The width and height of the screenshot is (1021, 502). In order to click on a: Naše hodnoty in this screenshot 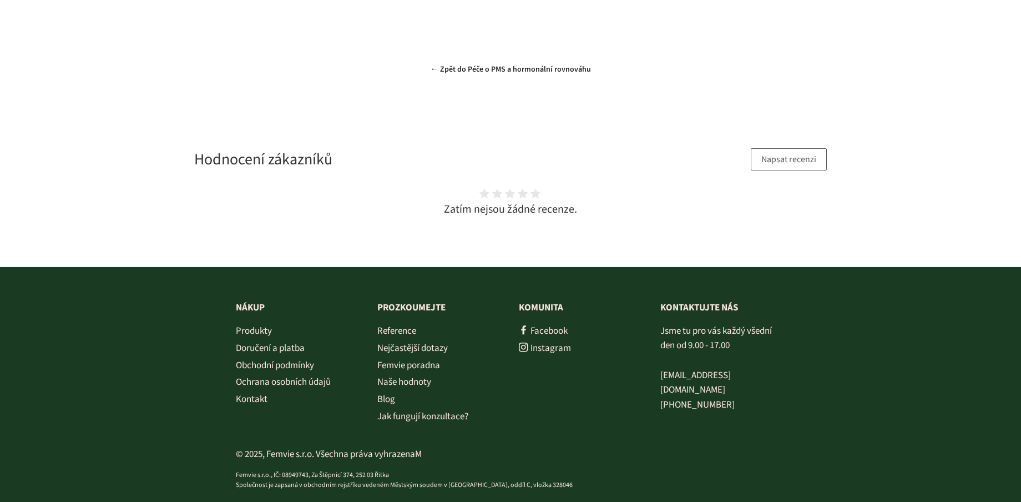, I will do `click(404, 382)`.